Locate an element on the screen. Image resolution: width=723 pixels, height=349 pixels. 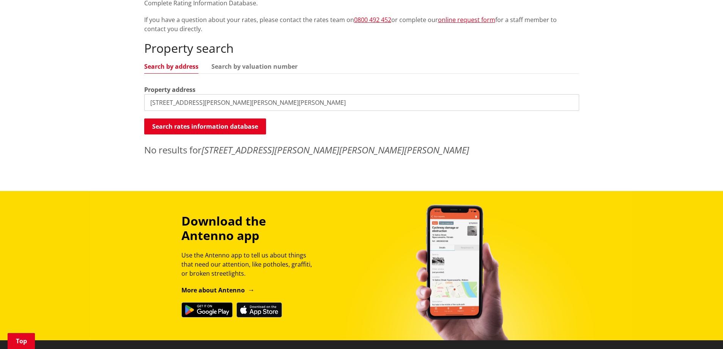
a: More about Antenno is located at coordinates (218, 290).